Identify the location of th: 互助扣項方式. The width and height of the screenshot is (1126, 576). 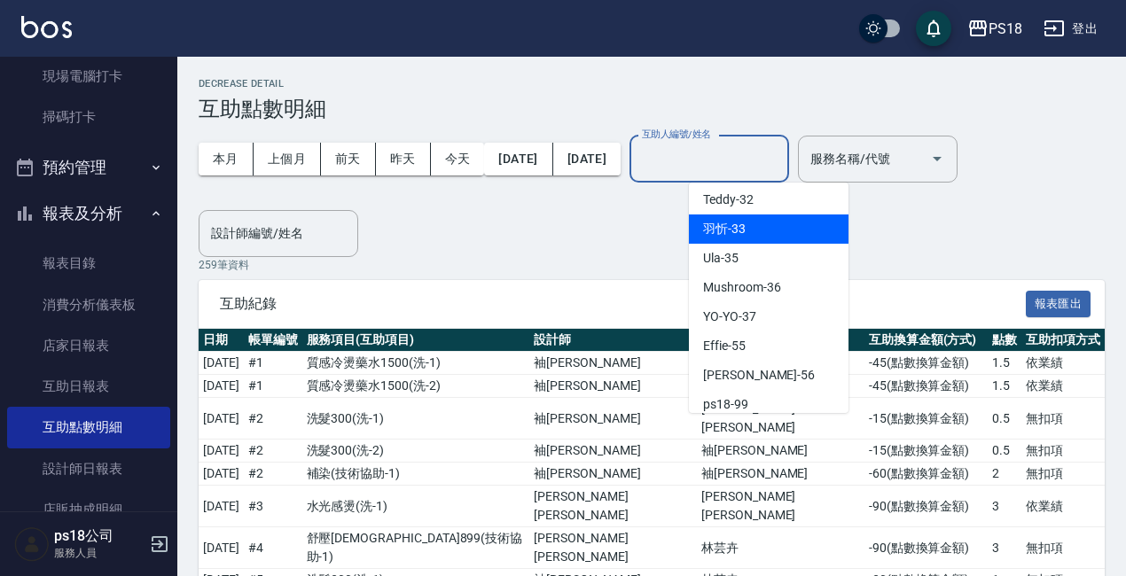
(1063, 341).